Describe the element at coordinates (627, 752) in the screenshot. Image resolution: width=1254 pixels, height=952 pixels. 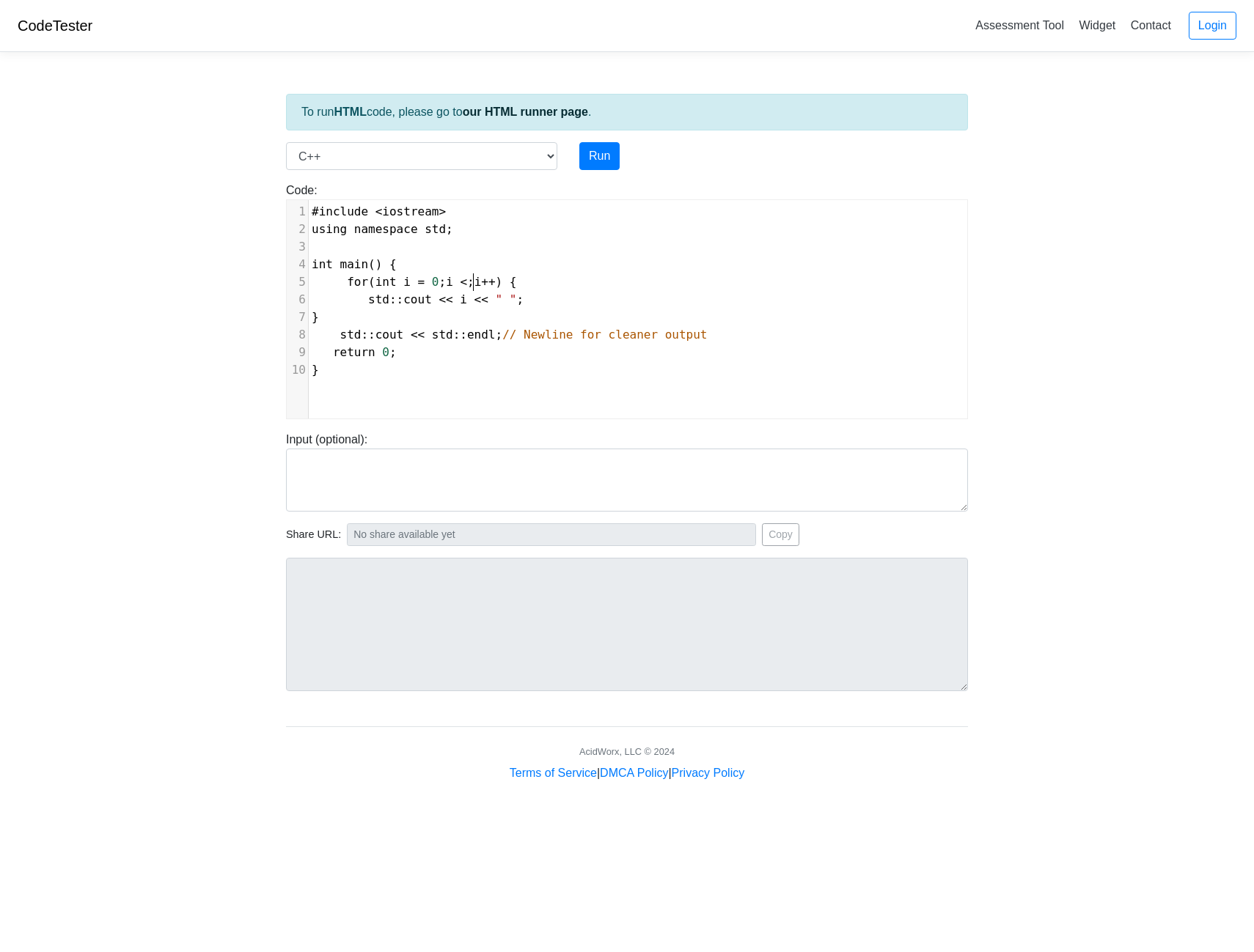
I see `div: AcidWorx, LLC © 2024` at that location.